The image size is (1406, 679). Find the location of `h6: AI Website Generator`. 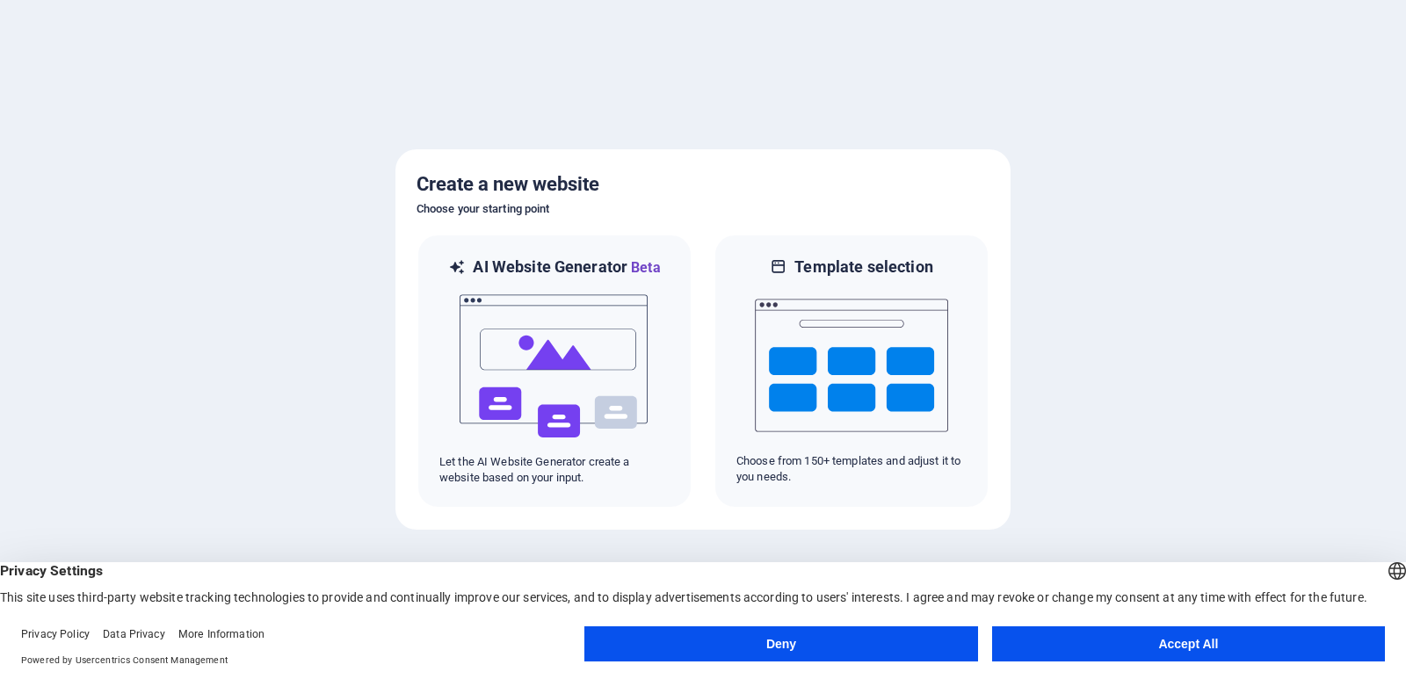

h6: AI Website Generator is located at coordinates (566, 267).